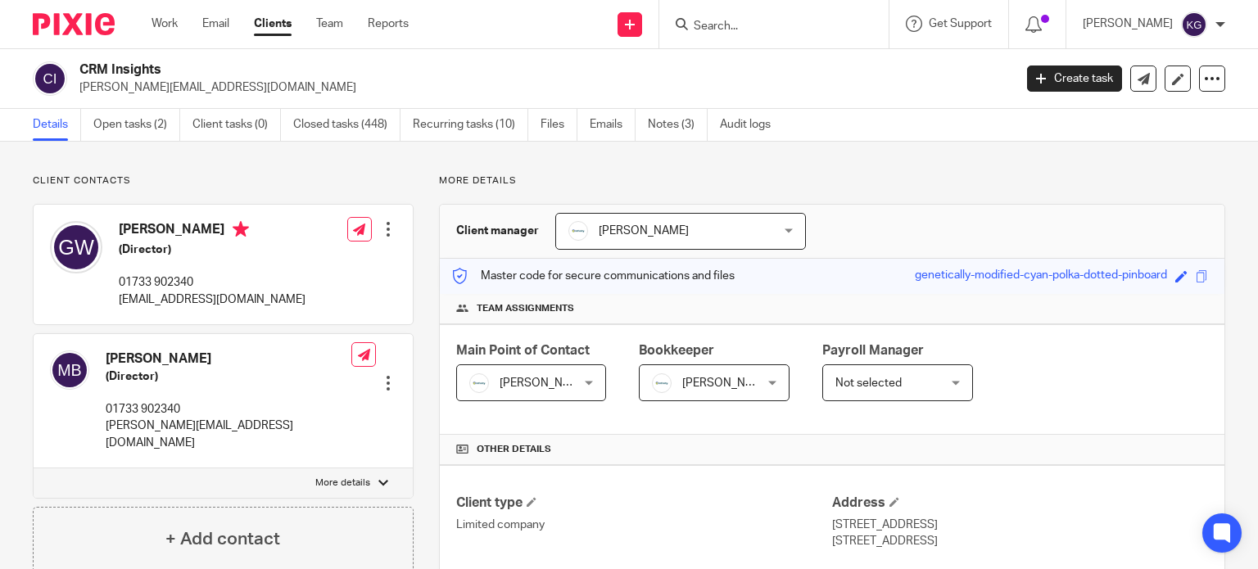 Image resolution: width=1258 pixels, height=569 pixels. I want to click on a: Client tasks (0), so click(237, 124).